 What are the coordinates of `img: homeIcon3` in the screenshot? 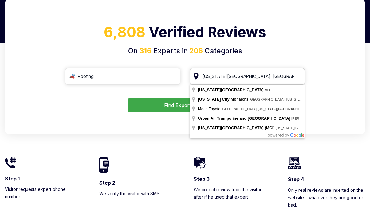 It's located at (200, 163).